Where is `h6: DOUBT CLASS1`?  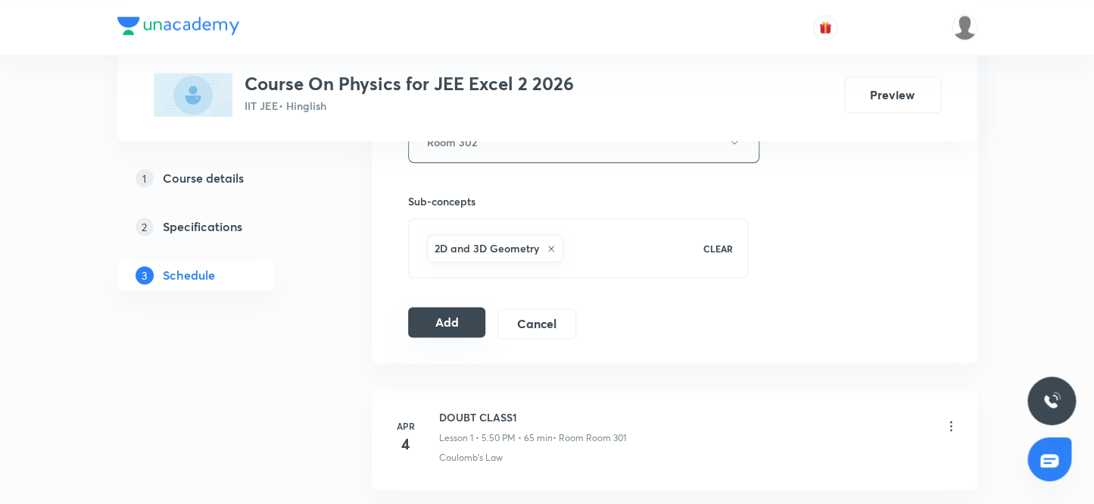 h6: DOUBT CLASS1 is located at coordinates (532, 417).